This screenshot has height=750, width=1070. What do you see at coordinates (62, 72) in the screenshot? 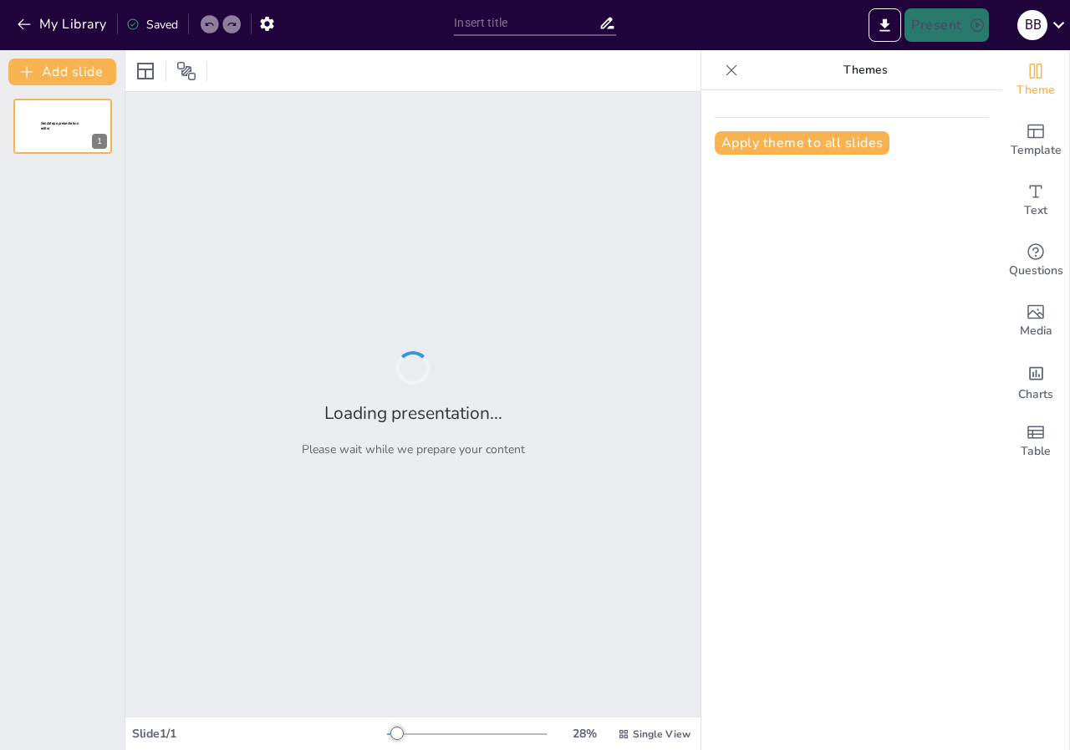
I see `button: Add slide` at bounding box center [62, 72].